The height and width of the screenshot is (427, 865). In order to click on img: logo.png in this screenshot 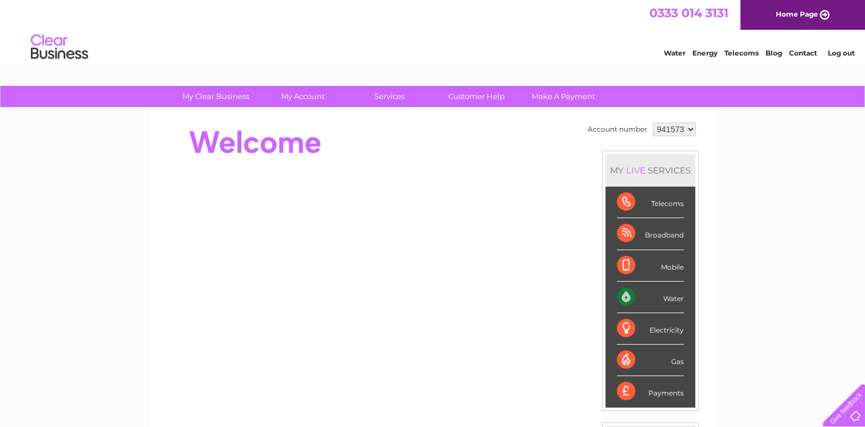, I will do `click(59, 47)`.